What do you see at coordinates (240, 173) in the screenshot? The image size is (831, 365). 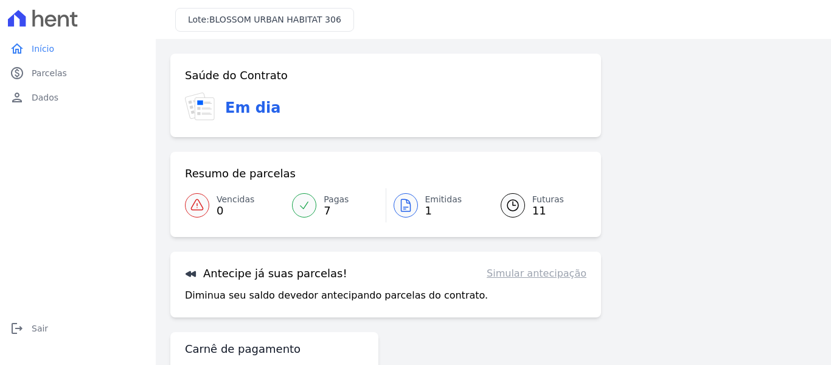 I see `h3: Resumo de parcelas` at bounding box center [240, 173].